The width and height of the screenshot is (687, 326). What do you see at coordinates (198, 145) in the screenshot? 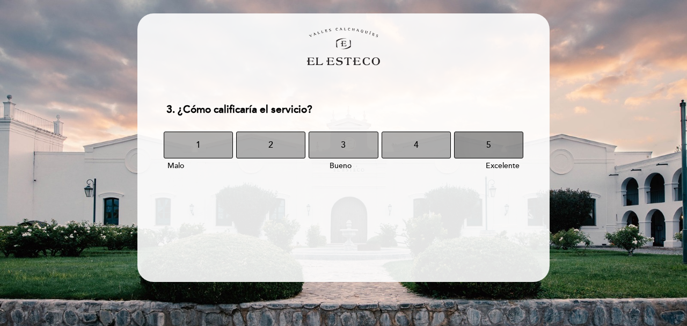
I see `button: 1` at bounding box center [198, 145].